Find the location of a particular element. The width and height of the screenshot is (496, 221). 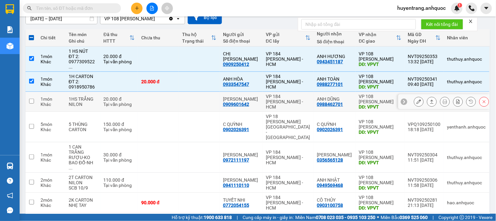

div: 30.000 đ is located at coordinates (119, 154).